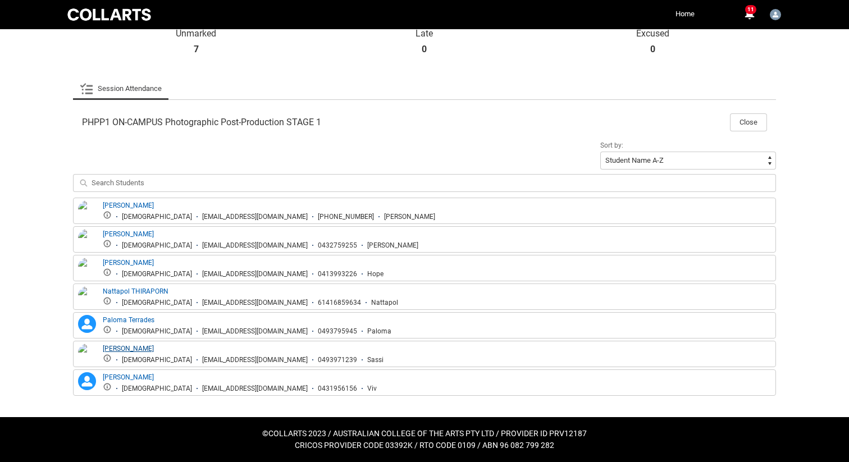 This screenshot has height=462, width=849. I want to click on div: 61416859634, so click(339, 303).